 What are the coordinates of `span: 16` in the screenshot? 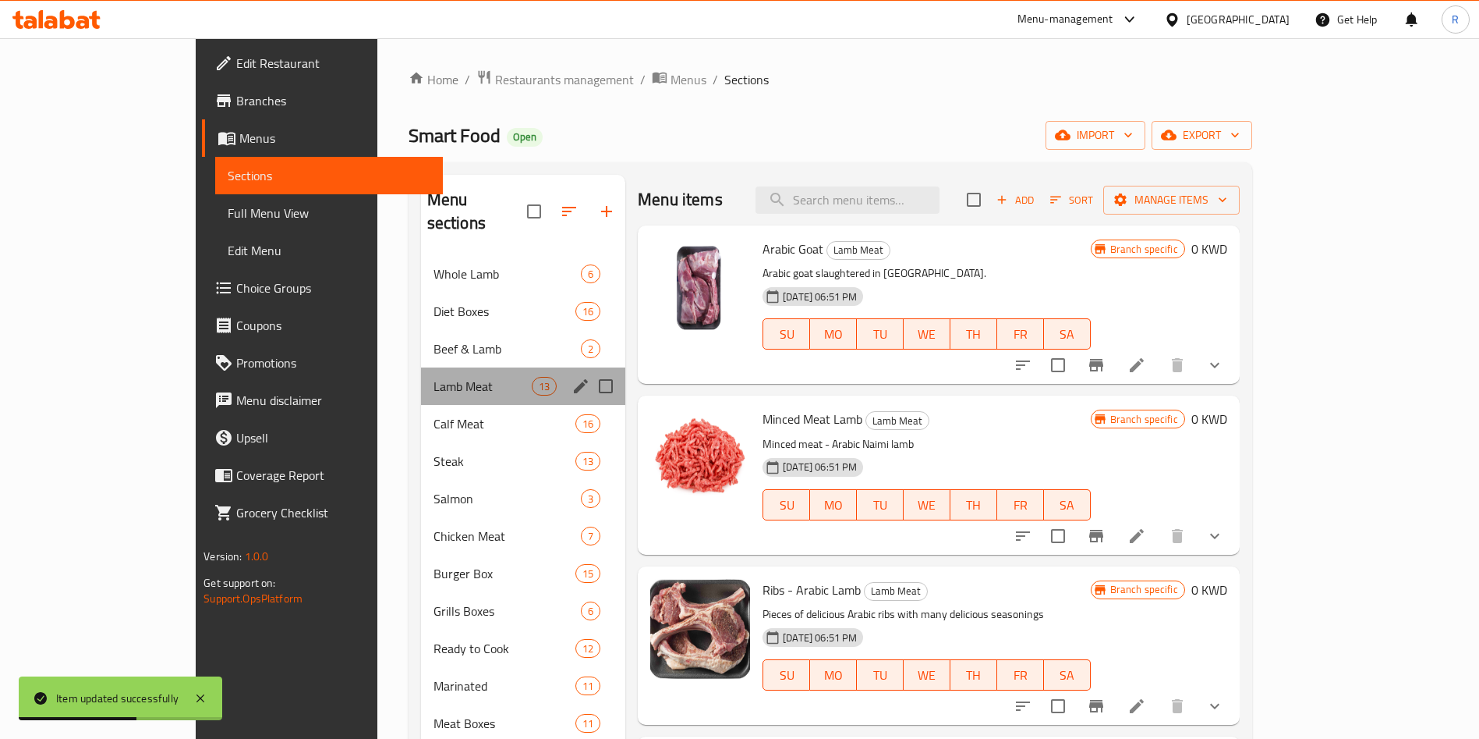 It's located at (588, 423).